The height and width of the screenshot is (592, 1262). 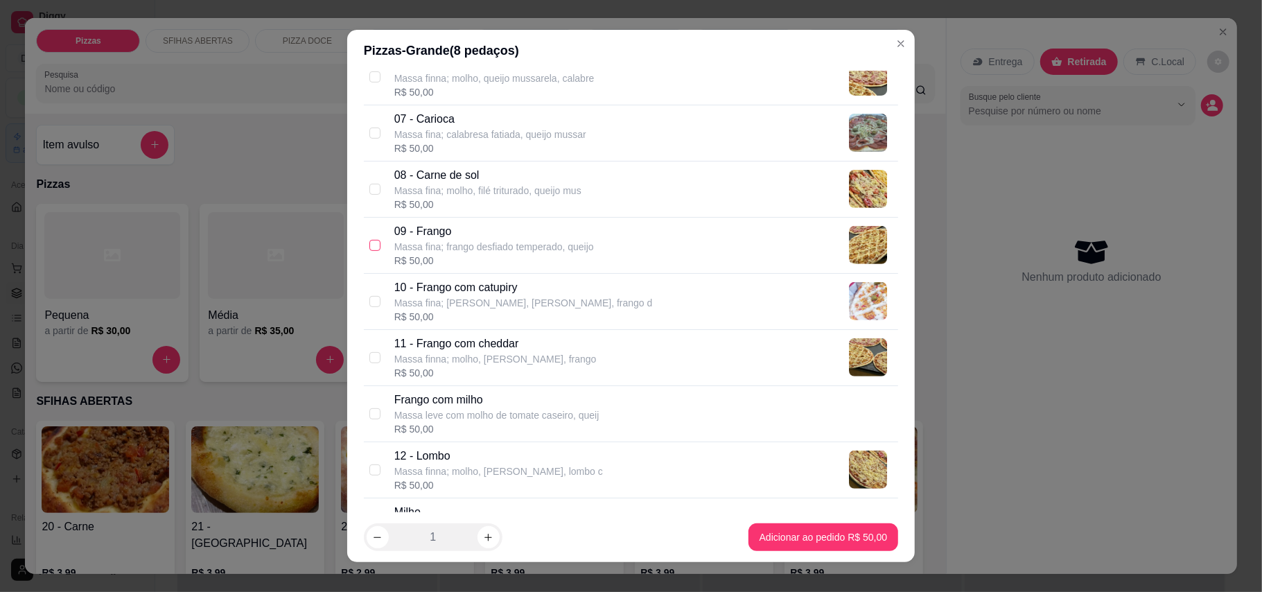 What do you see at coordinates (494, 231) in the screenshot?
I see `p: 09 - Frango` at bounding box center [494, 231].